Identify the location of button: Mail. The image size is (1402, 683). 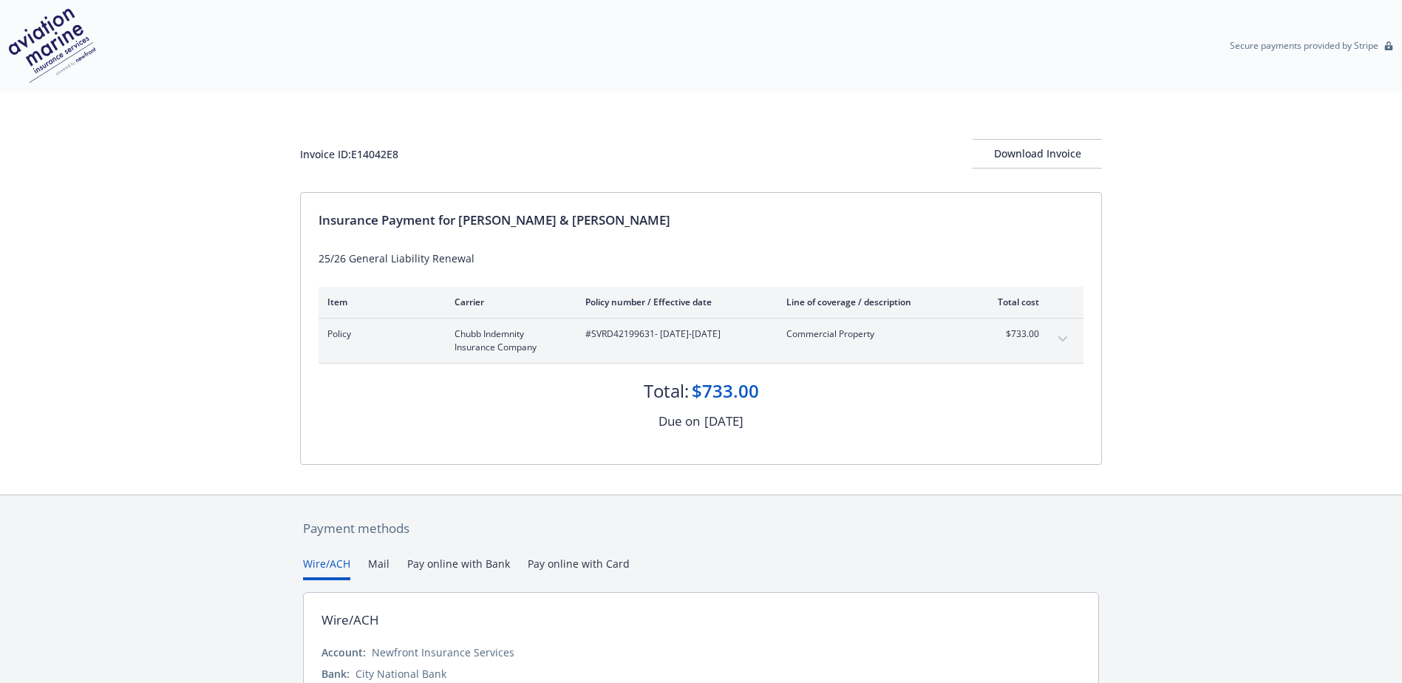
(379, 568).